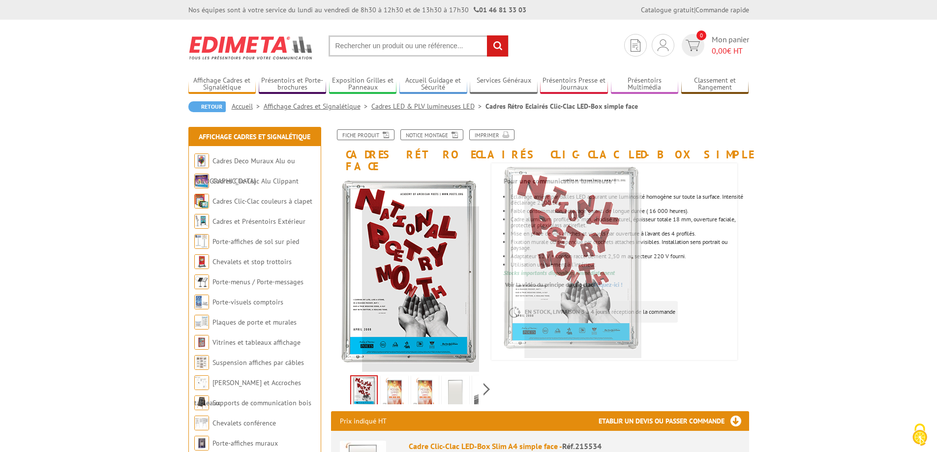 The image size is (937, 452). I want to click on a: Classement et Rangement, so click(715, 84).